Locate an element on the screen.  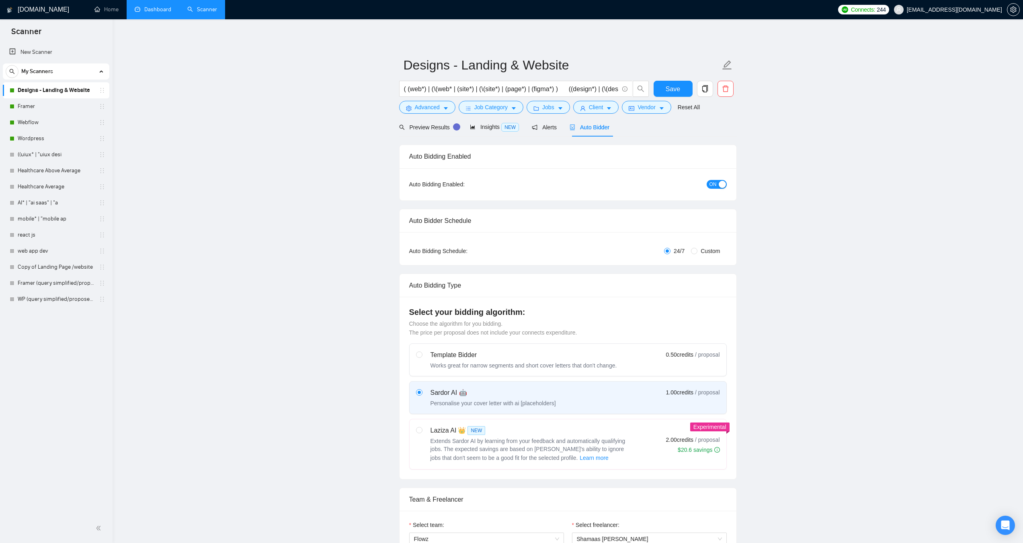
span: Job Category is located at coordinates (491, 107).